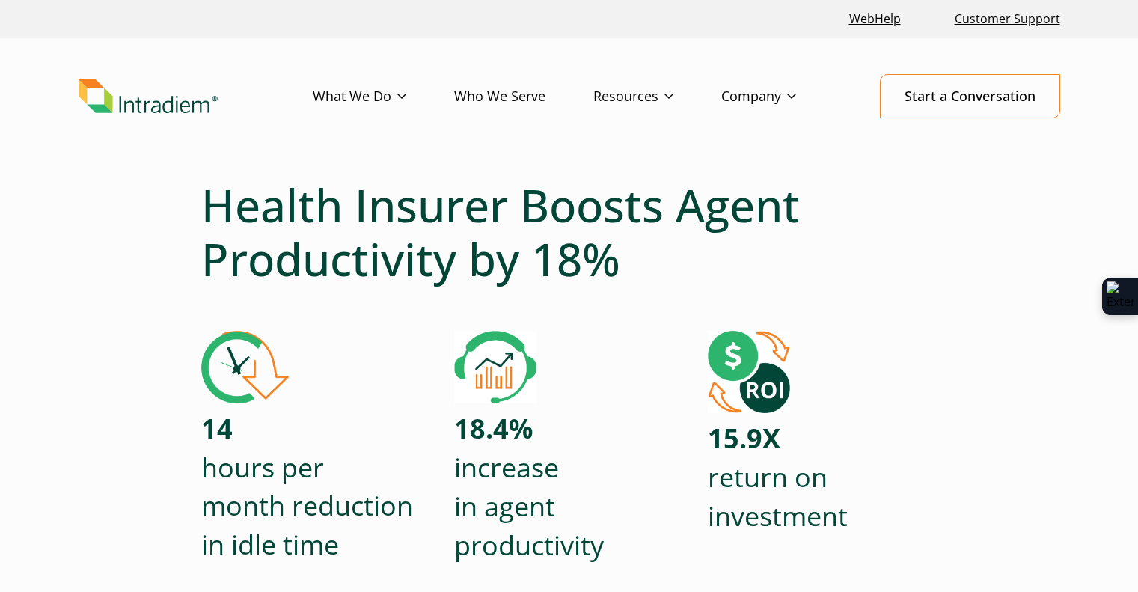  What do you see at coordinates (874, 19) in the screenshot?
I see `a: Link opens in a new window` at bounding box center [874, 19].